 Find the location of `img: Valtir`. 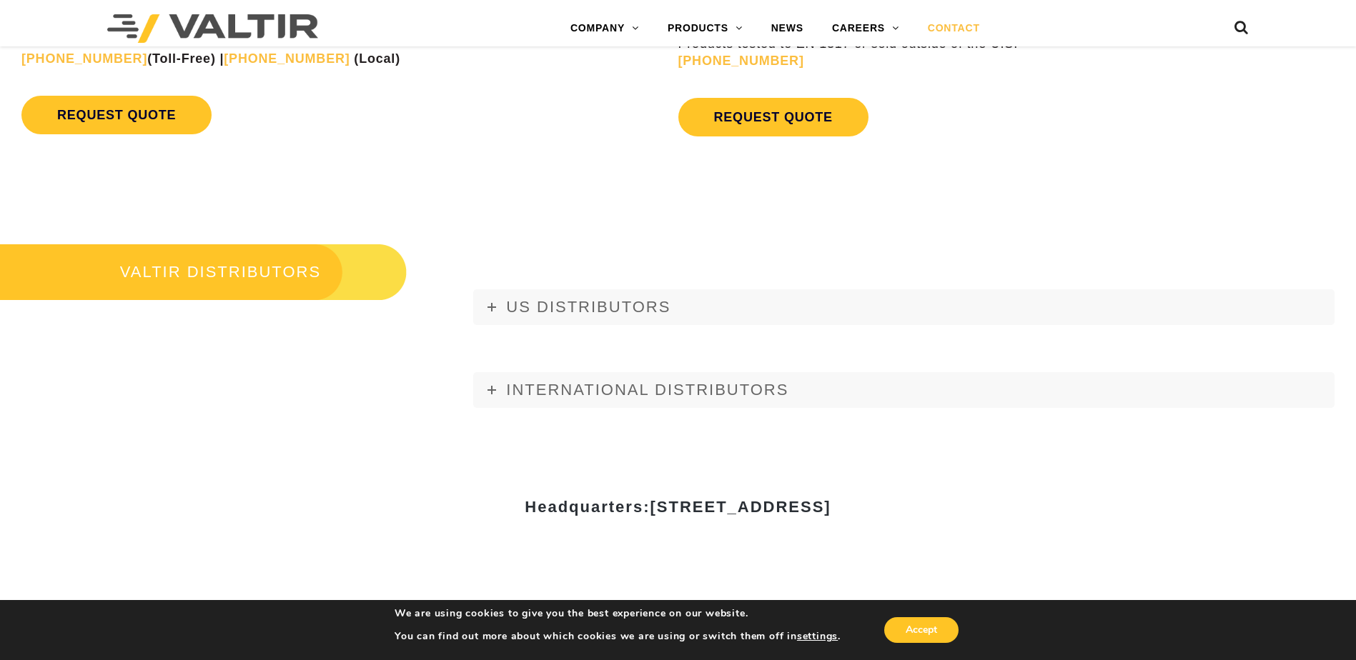

img: Valtir is located at coordinates (212, 29).